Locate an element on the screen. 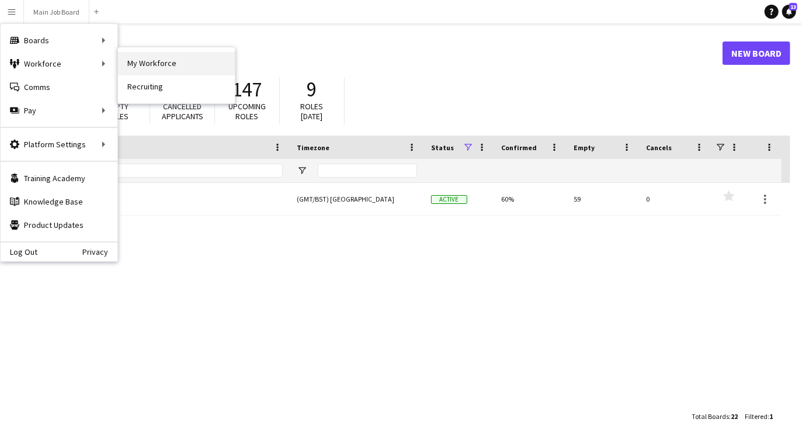 The height and width of the screenshot is (426, 802). span: 22 is located at coordinates (734, 416).